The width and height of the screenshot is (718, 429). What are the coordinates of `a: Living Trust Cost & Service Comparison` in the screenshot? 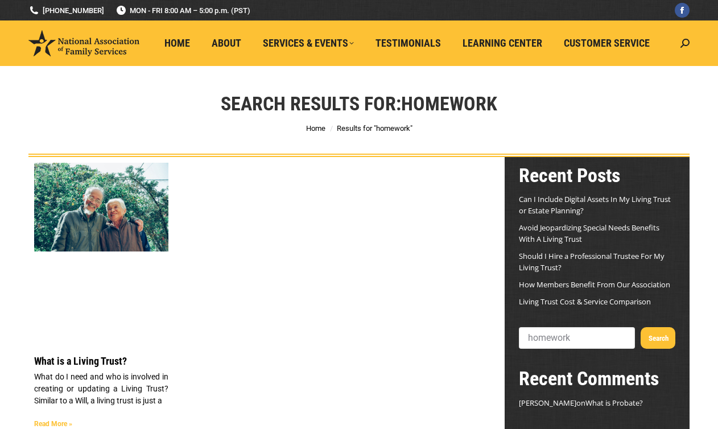 It's located at (585, 302).